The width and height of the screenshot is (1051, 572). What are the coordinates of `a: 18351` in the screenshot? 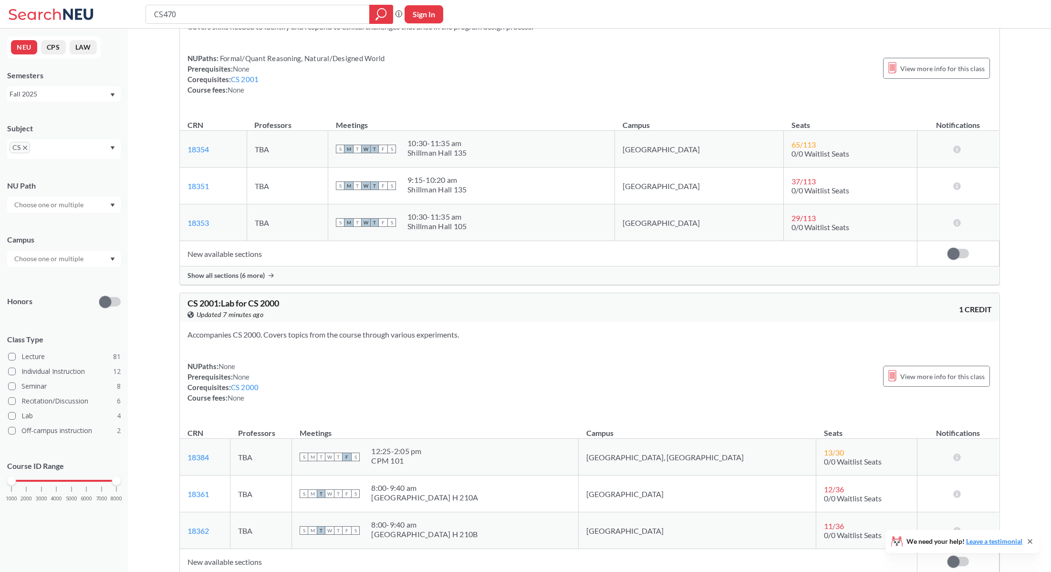 It's located at (198, 186).